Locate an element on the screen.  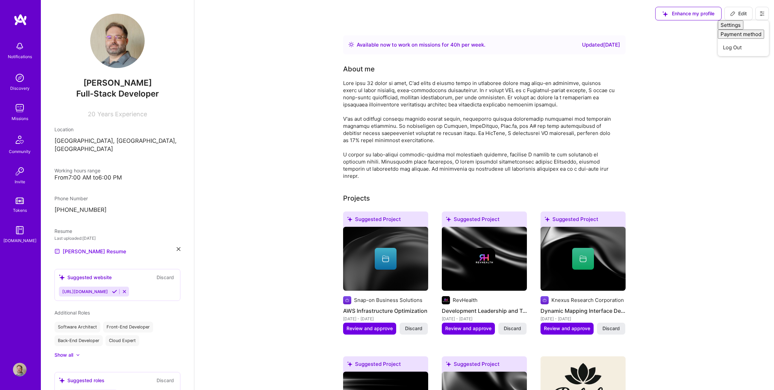
div: Notifications is located at coordinates (20, 56).